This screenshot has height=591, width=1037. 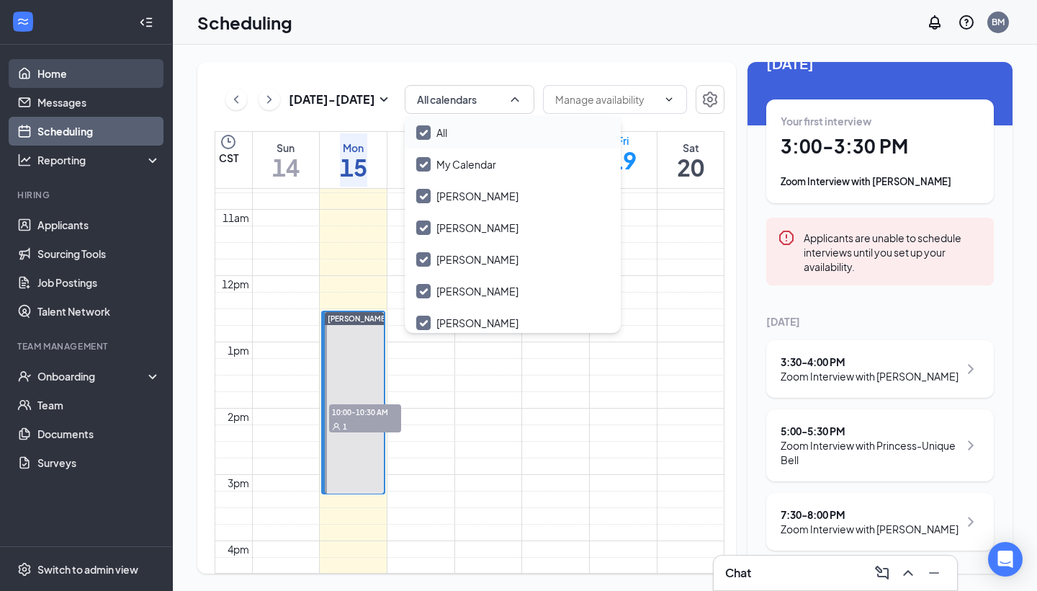 What do you see at coordinates (245, 22) in the screenshot?
I see `h1: Scheduling` at bounding box center [245, 22].